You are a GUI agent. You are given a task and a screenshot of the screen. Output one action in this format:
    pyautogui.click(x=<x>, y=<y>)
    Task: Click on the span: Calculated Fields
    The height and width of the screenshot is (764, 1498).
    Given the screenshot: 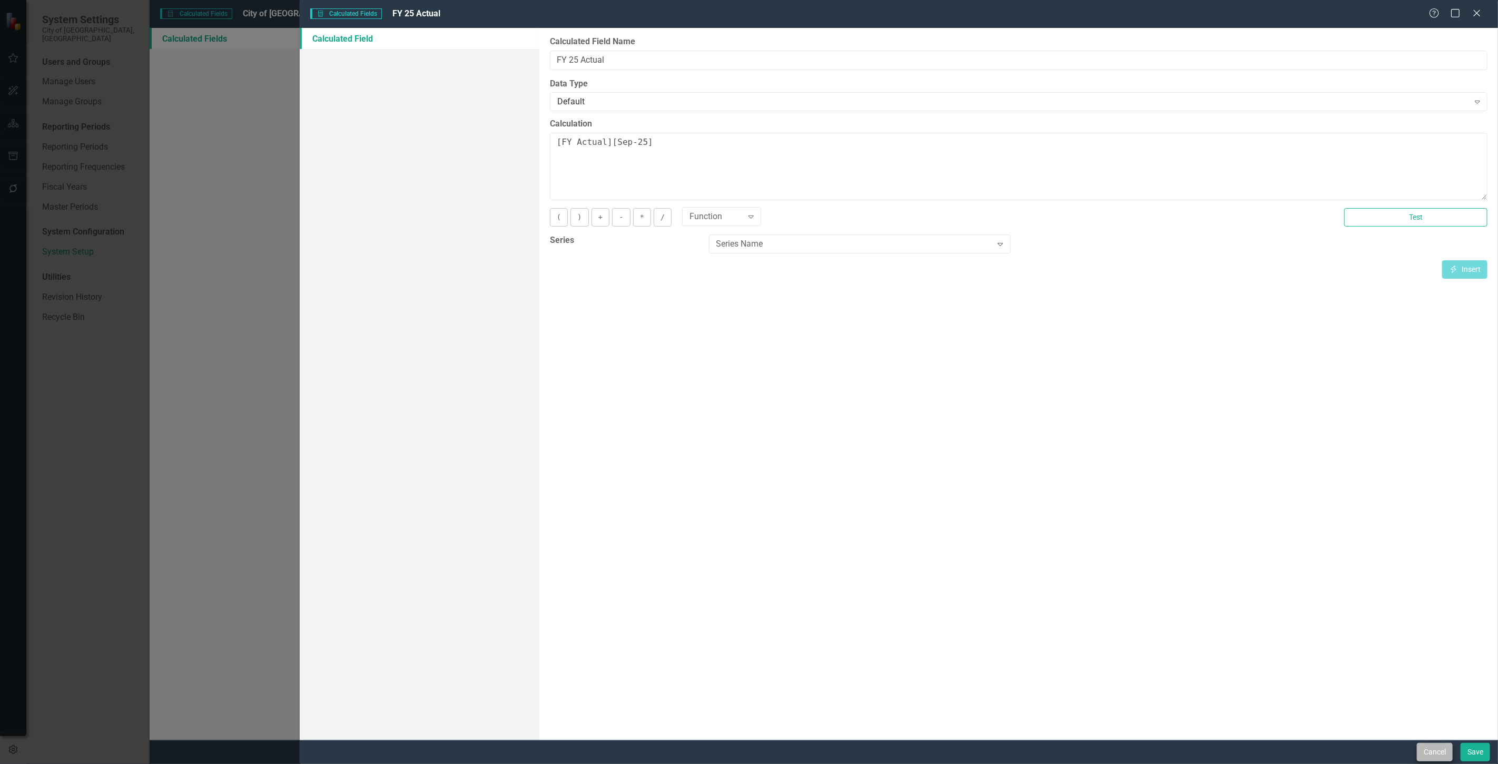 What is the action you would take?
    pyautogui.click(x=346, y=14)
    